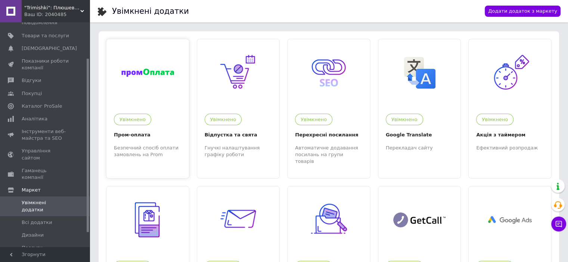 This screenshot has height=262, width=568. What do you see at coordinates (147, 135) in the screenshot?
I see `div: Пром-оплата` at bounding box center [147, 135].